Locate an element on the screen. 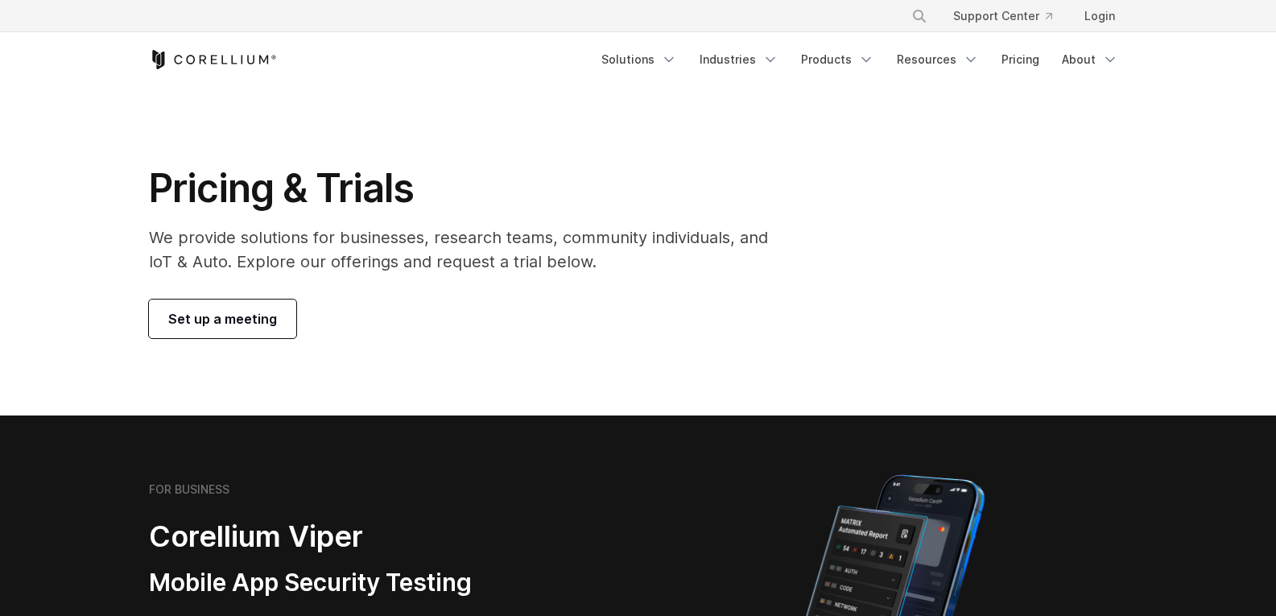  button: Search is located at coordinates (919, 16).